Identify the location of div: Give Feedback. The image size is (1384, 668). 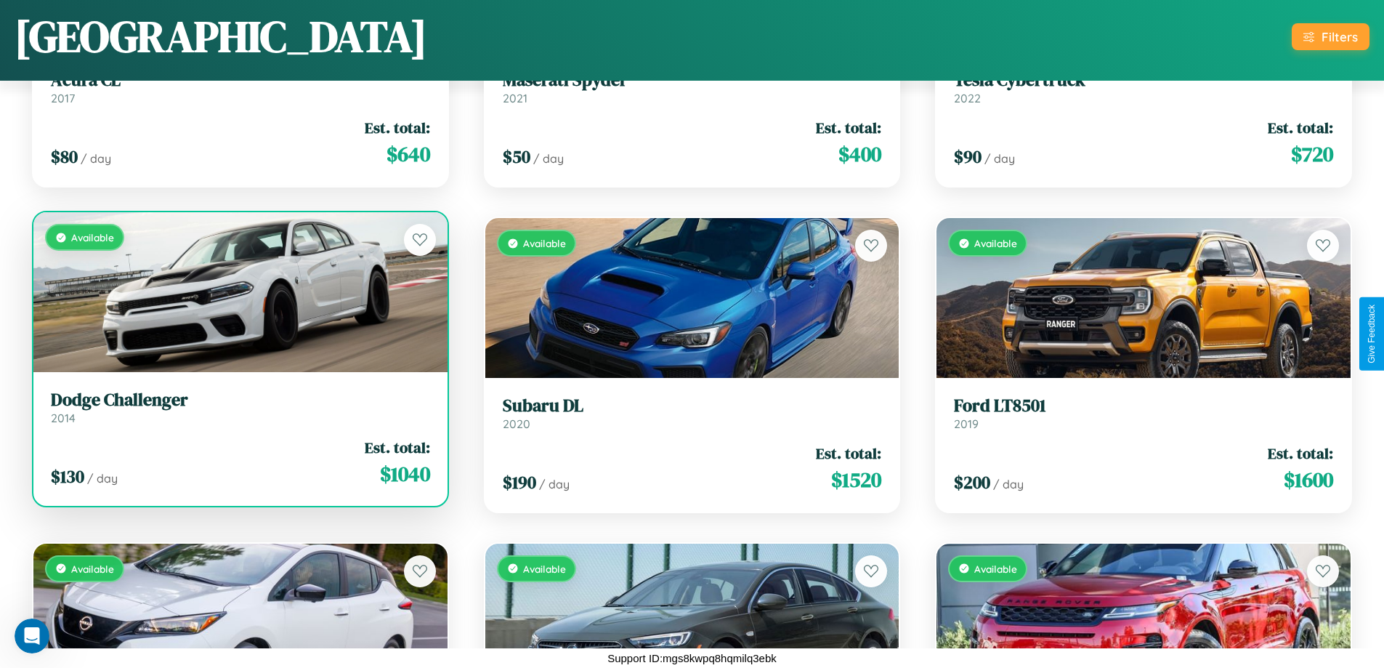
(1371, 333).